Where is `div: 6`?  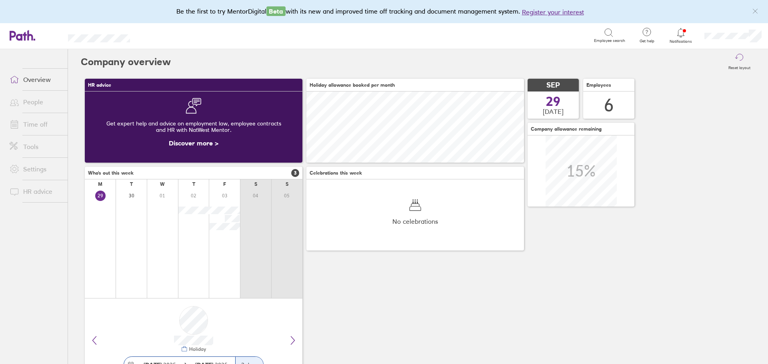 div: 6 is located at coordinates (609, 105).